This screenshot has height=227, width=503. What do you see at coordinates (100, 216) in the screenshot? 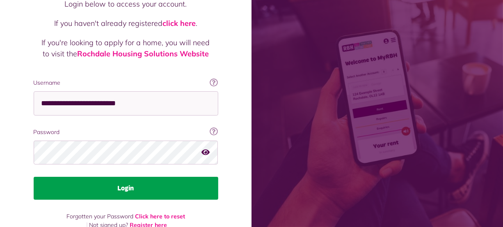
I see `span: Forgotten your Password` at bounding box center [100, 216].